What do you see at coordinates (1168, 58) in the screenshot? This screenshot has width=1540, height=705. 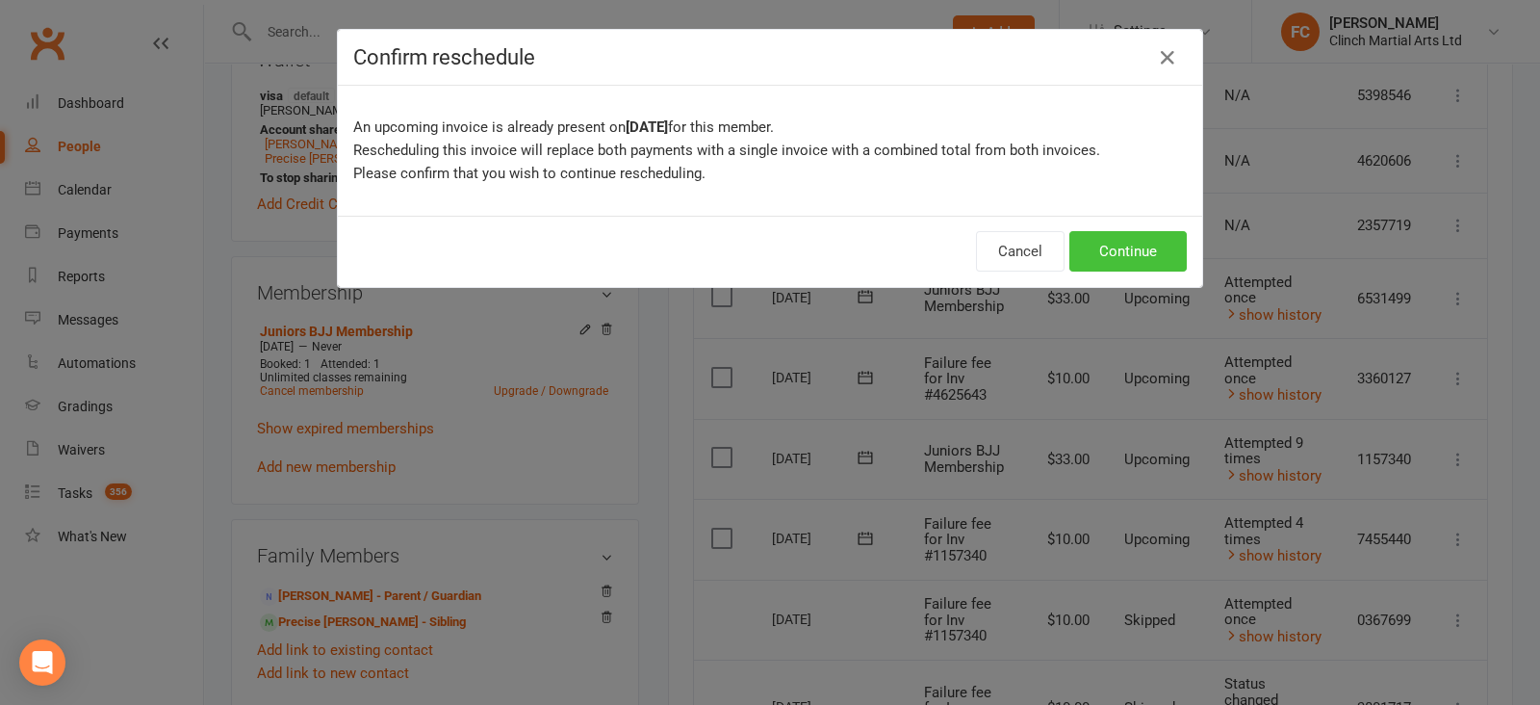 I see `button: Close` at bounding box center [1168, 58].